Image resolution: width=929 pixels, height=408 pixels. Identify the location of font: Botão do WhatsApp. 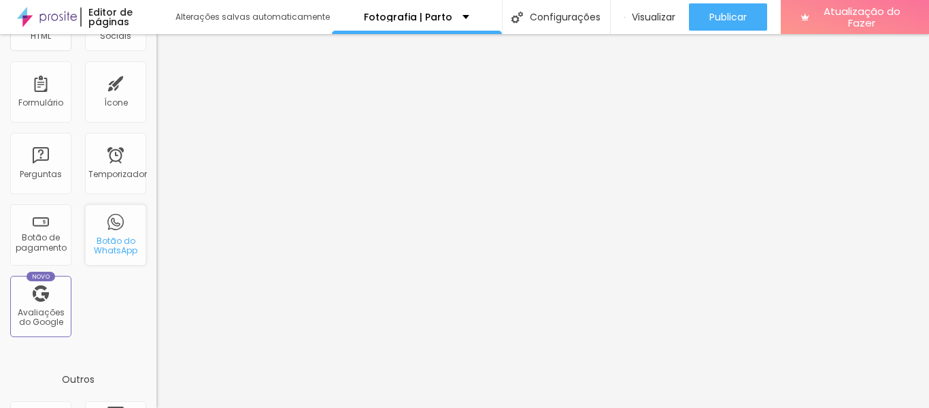
(116, 245).